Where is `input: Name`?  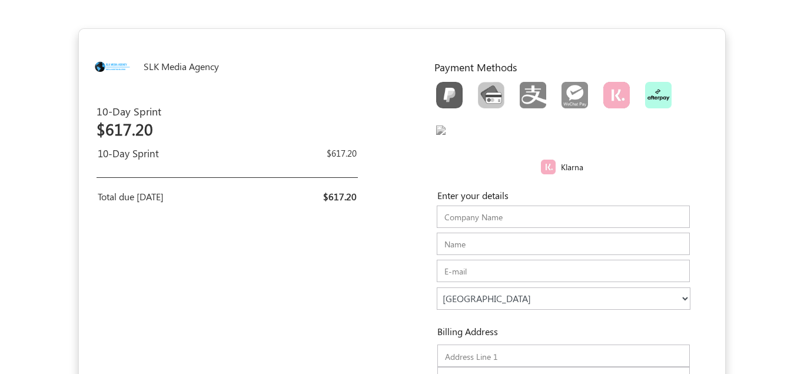 input: Name is located at coordinates (564, 244).